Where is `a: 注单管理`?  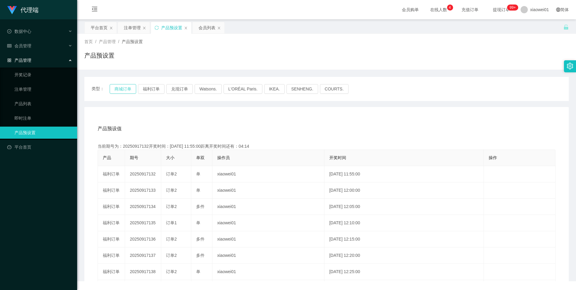 a: 注单管理 is located at coordinates (43, 89).